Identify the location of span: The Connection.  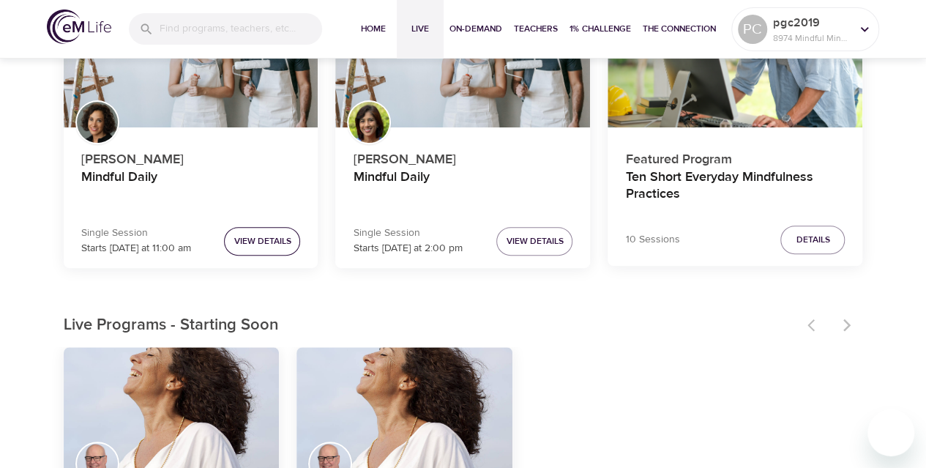
(680, 29).